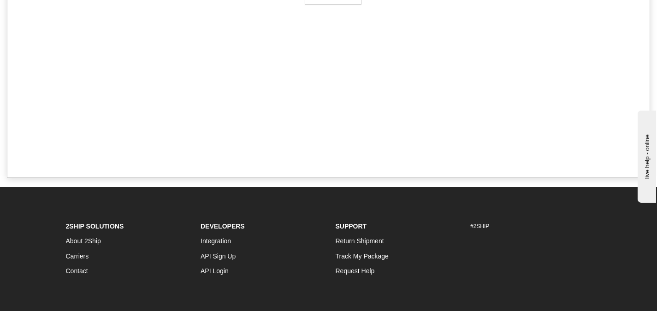  What do you see at coordinates (218, 256) in the screenshot?
I see `a: API Sign Up` at bounding box center [218, 256].